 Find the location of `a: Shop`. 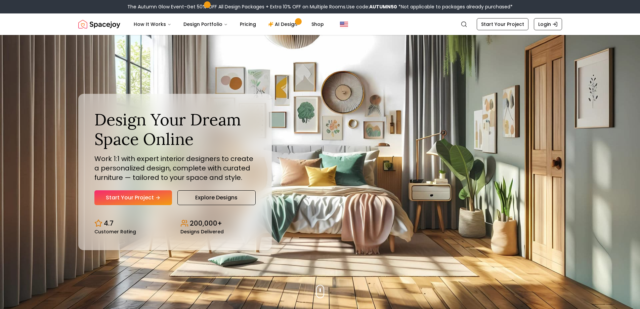

a: Shop is located at coordinates (317, 24).